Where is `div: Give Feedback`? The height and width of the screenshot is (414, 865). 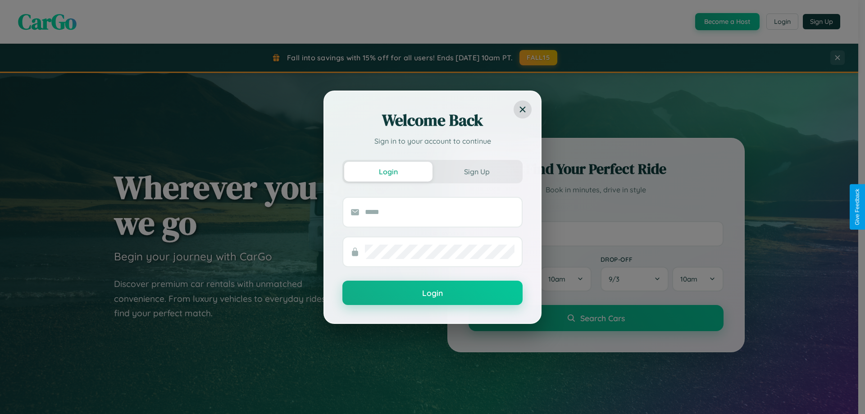
div: Give Feedback is located at coordinates (857, 207).